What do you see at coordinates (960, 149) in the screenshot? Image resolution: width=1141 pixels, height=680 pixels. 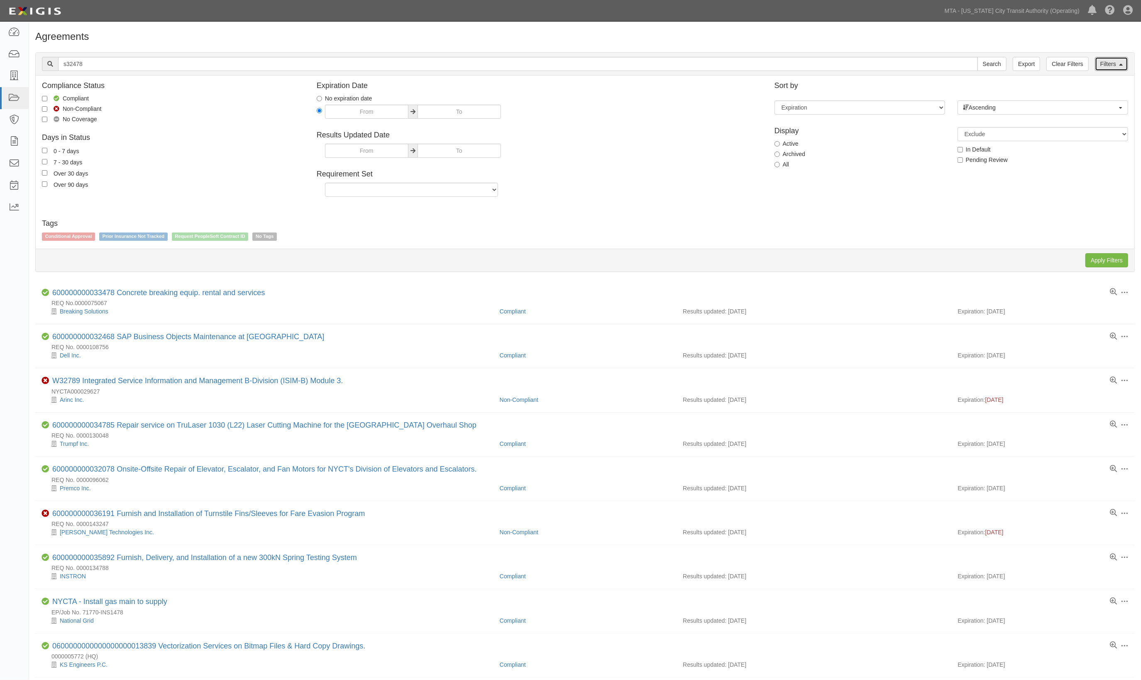 I see `input: In Default` at bounding box center [960, 149].